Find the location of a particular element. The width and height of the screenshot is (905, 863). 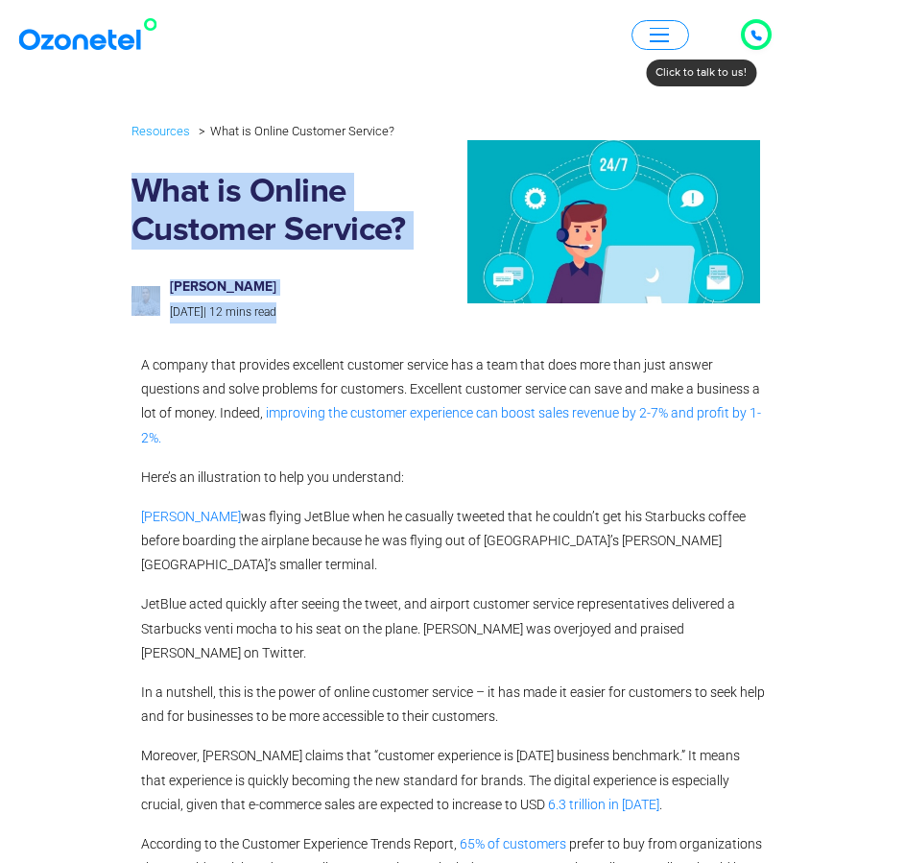

span: A company that provides excellent customer service has a team that does more than just answer que... is located at coordinates (450, 389).